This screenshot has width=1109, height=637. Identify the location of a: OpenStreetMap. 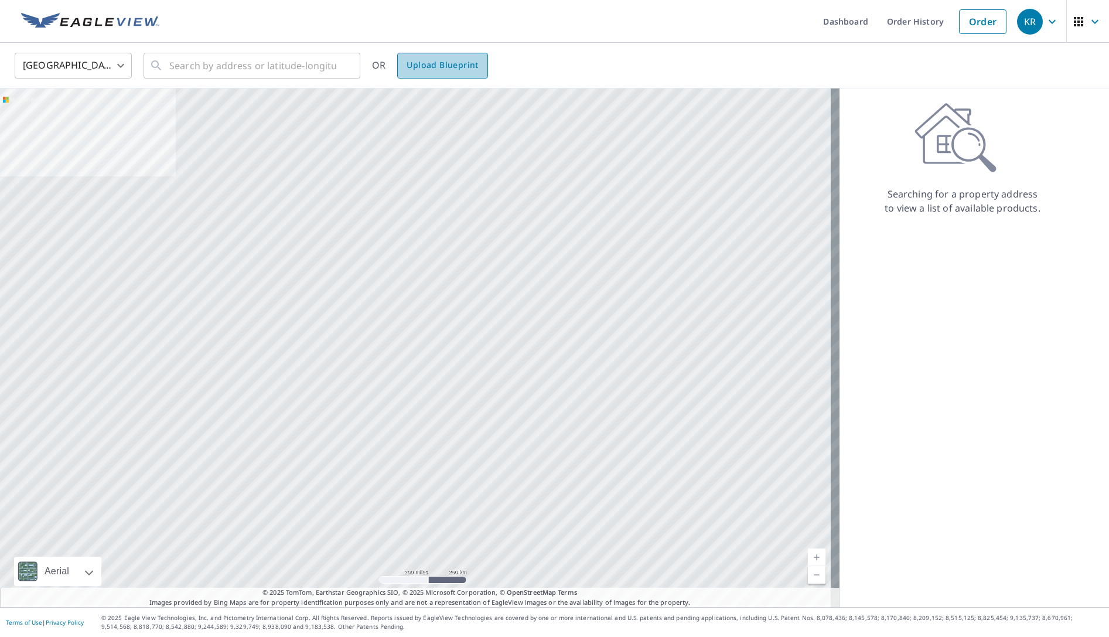
(532, 592).